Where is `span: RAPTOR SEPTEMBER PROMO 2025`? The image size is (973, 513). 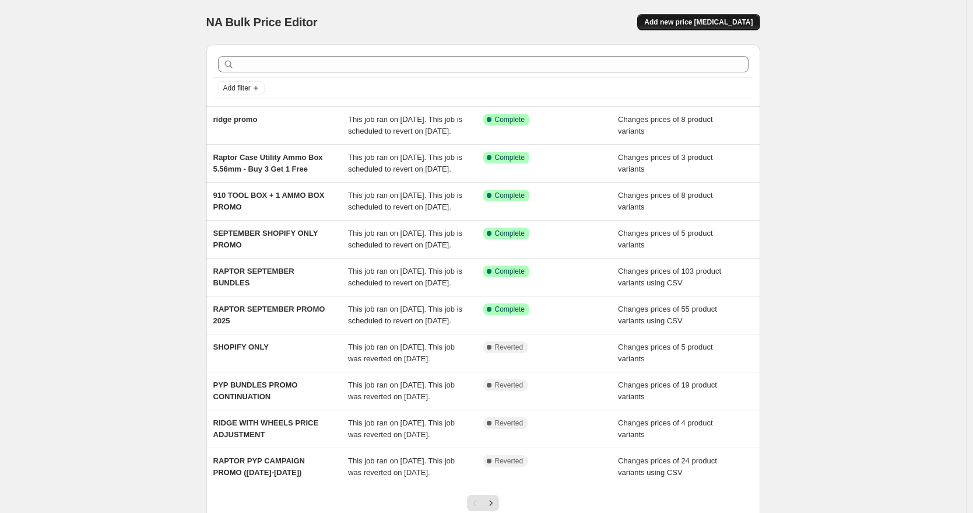
span: RAPTOR SEPTEMBER PROMO 2025 is located at coordinates (269, 314).